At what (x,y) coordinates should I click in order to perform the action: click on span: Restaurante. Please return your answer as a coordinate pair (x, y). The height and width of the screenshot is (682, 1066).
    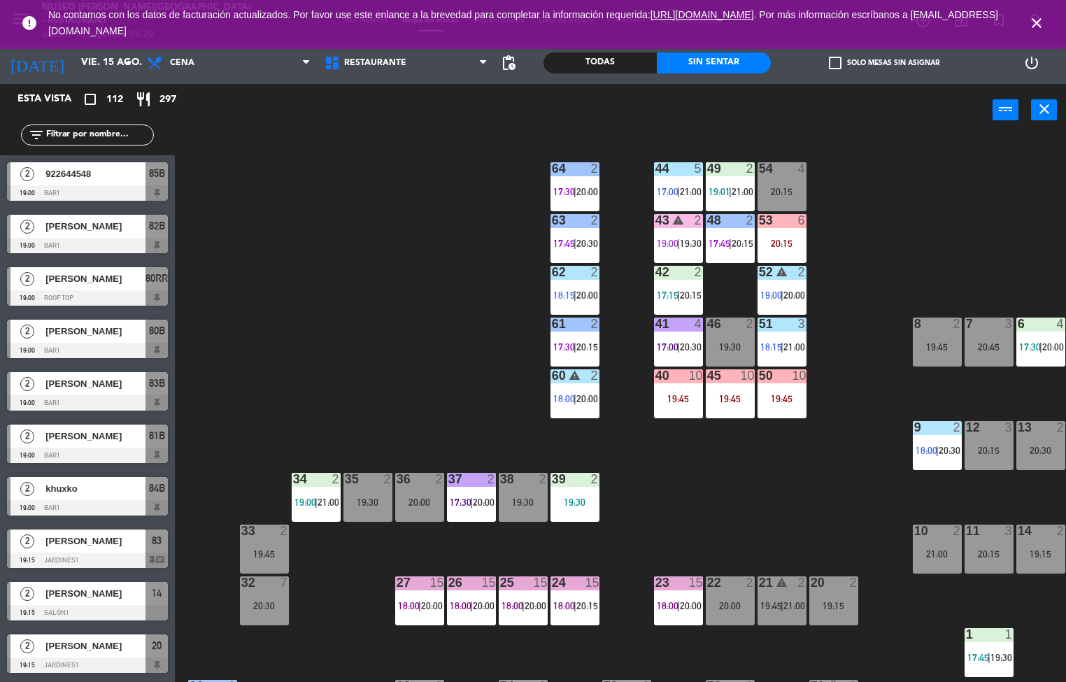
    Looking at the image, I should click on (375, 63).